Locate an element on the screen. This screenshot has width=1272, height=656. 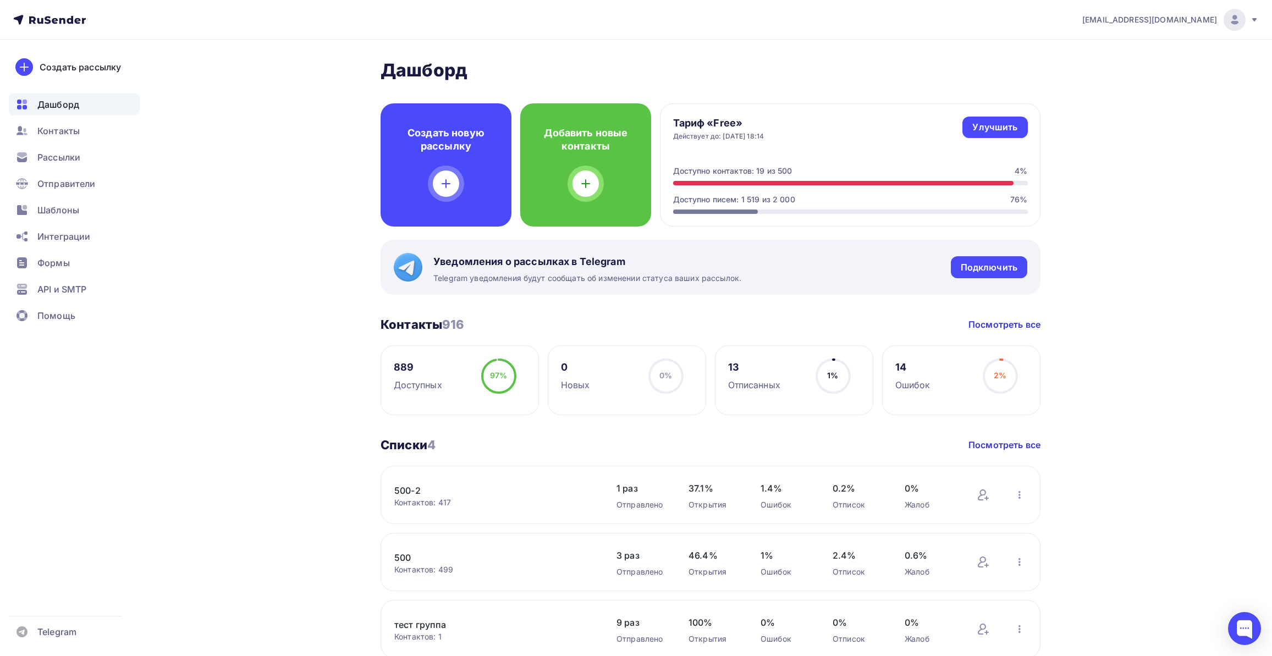
h2: Дашборд is located at coordinates (711, 70).